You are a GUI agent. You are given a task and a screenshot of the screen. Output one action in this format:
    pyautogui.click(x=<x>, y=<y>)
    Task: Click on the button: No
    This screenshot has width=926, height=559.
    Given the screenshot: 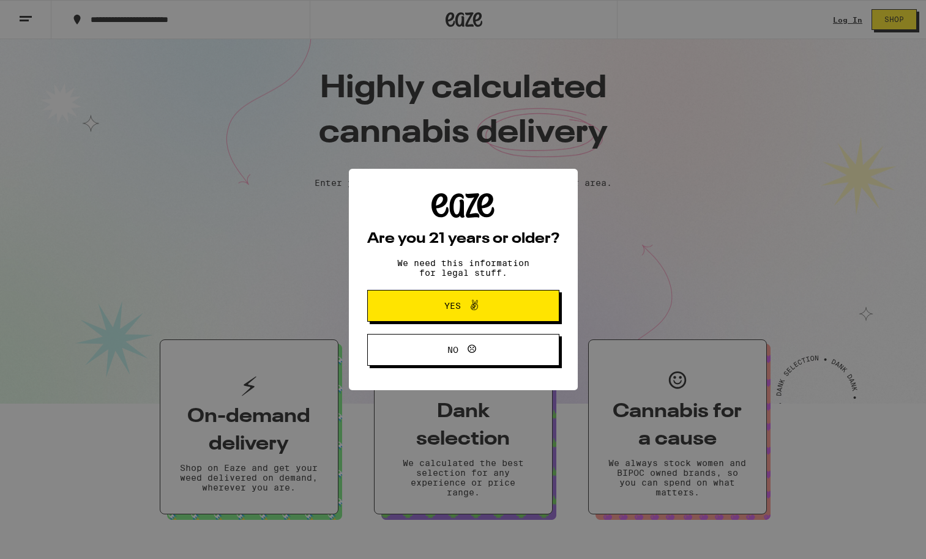 What is the action you would take?
    pyautogui.click(x=463, y=350)
    